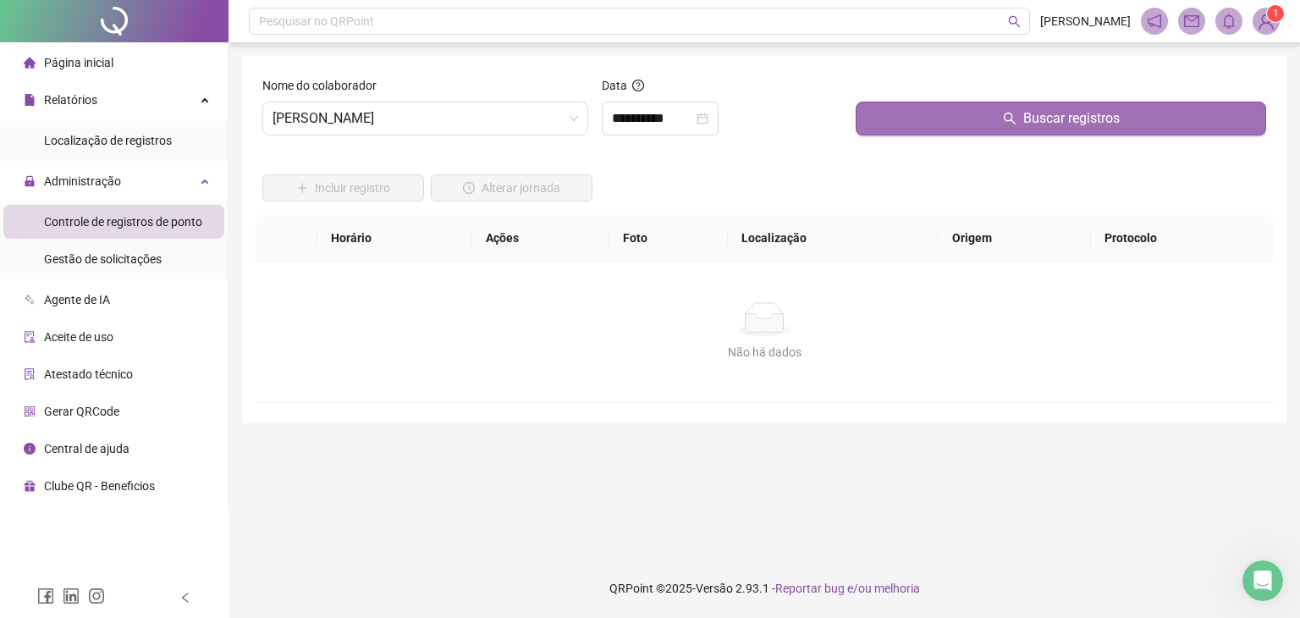 Image resolution: width=1300 pixels, height=618 pixels. I want to click on span: ALINE DOS SANTOS SILVA, so click(425, 118).